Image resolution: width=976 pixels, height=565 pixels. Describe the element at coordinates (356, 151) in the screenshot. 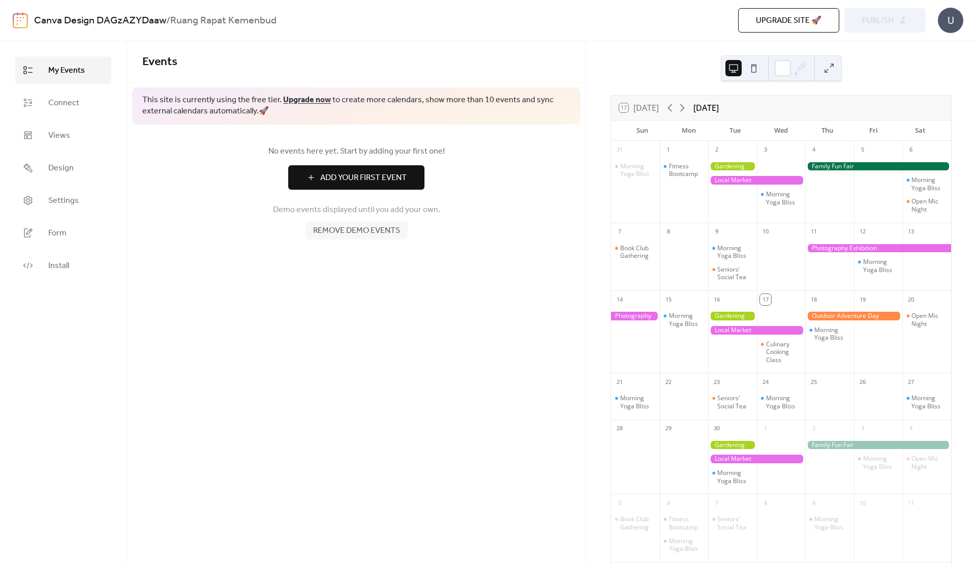

I see `span: No events here yet. Start by adding your first one!` at that location.